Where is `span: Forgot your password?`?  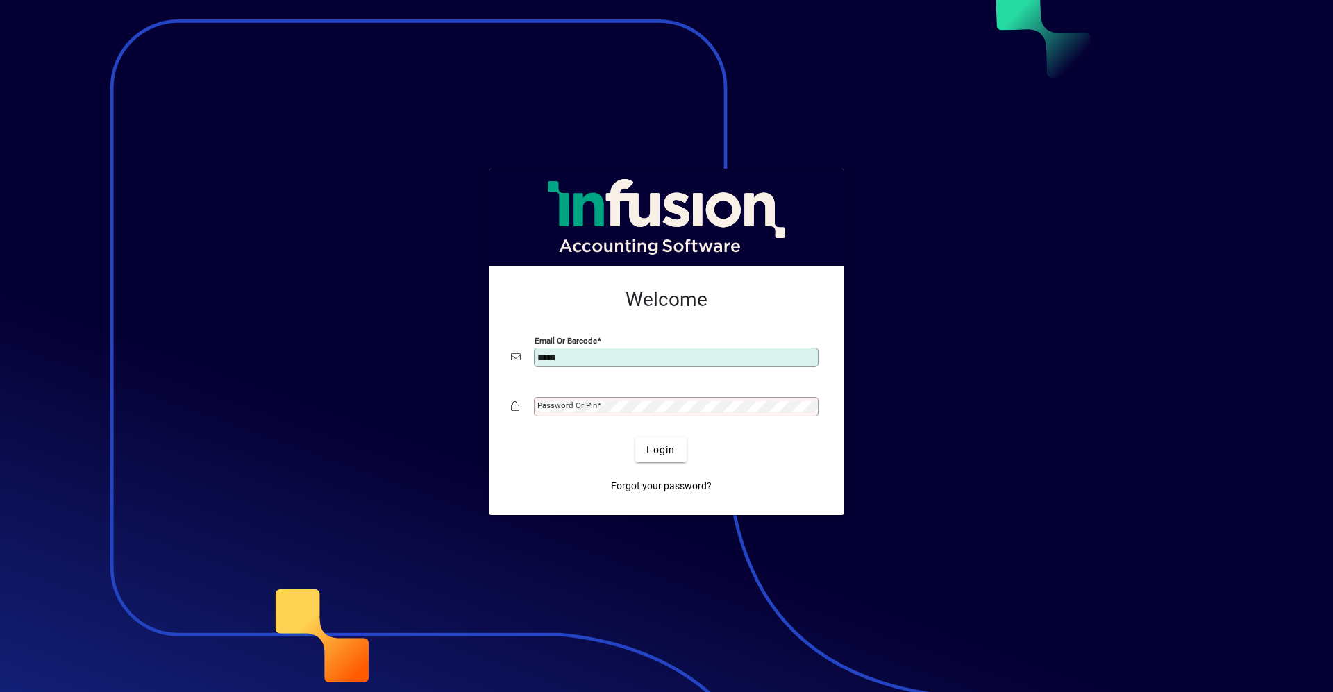 span: Forgot your password? is located at coordinates (661, 486).